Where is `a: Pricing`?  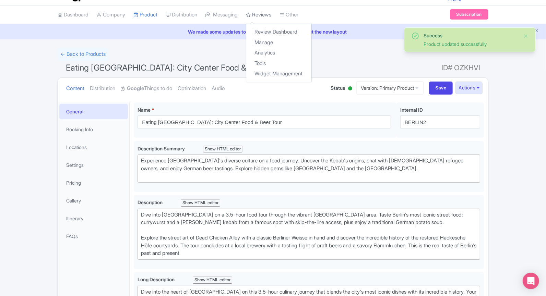
a: Pricing is located at coordinates (94, 183).